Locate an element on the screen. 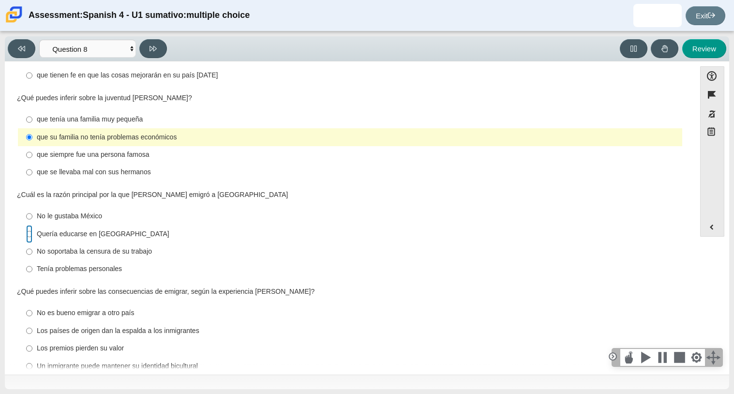  thspan: Exit is located at coordinates (701, 15).